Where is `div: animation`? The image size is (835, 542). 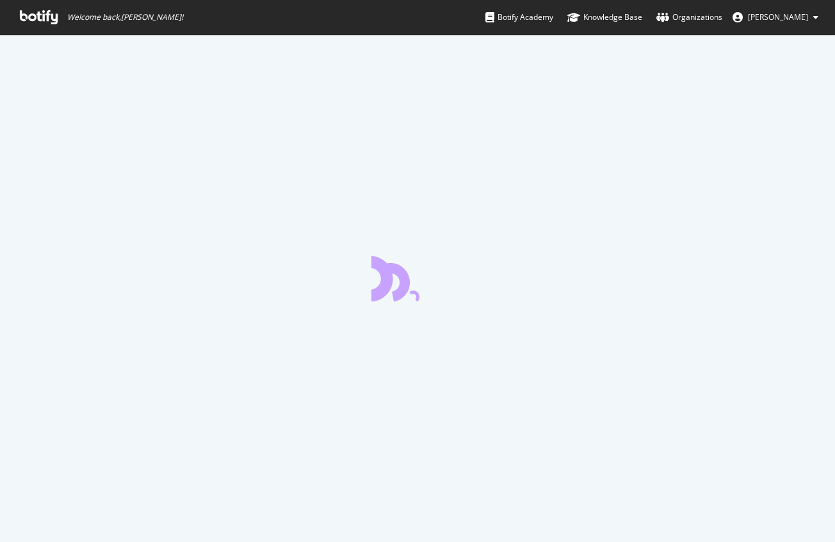
div: animation is located at coordinates (417, 278).